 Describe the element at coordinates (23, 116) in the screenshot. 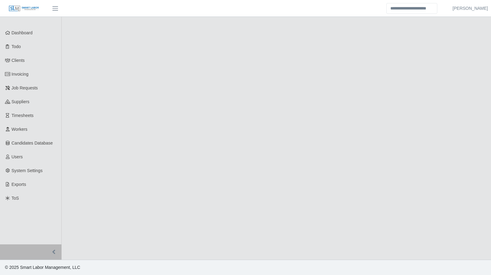

I see `span: Timesheets` at that location.